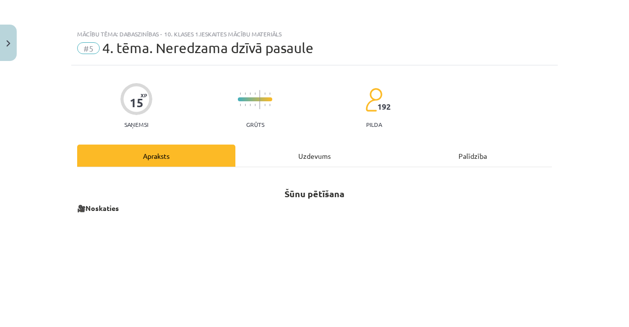 Image resolution: width=629 pixels, height=327 pixels. I want to click on img: icon-close-lesson-0947bae3869378f0d4975bcd49f059093ad1ed9edebbc8119c70593378902aed.svg, so click(8, 43).